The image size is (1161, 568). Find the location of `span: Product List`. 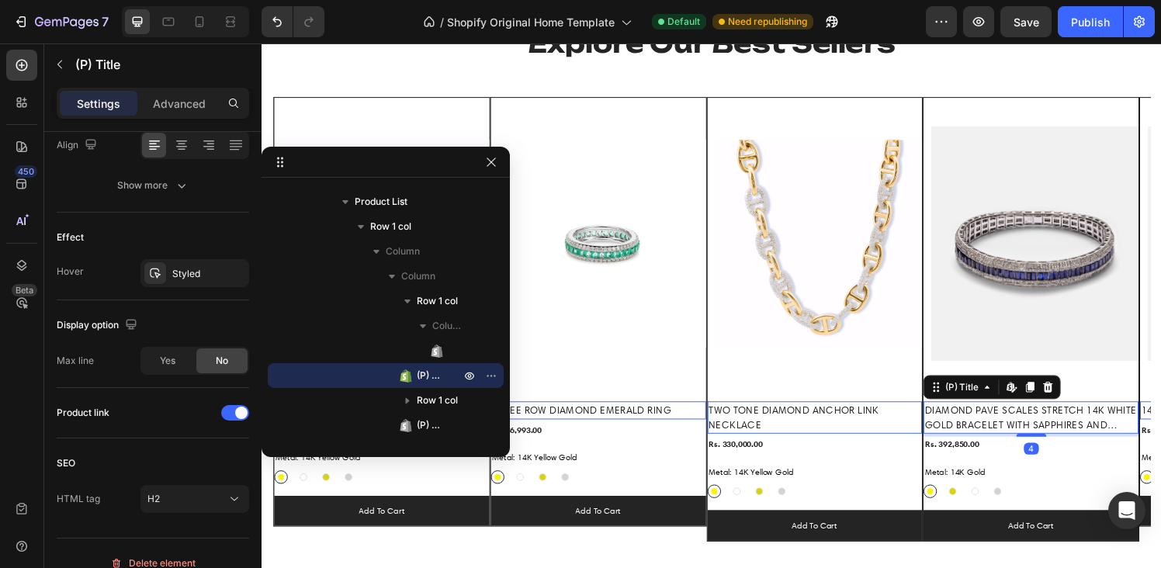

span: Product List is located at coordinates (381, 202).